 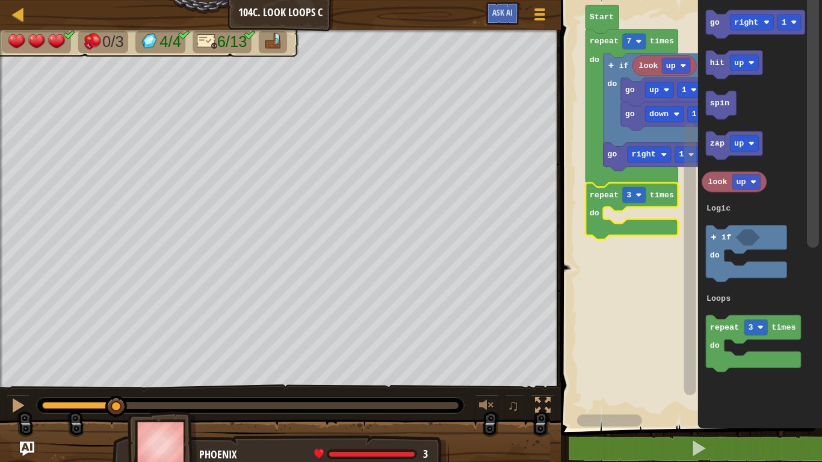 What do you see at coordinates (36, 42) in the screenshot?
I see `li: Your hero must survive.` at bounding box center [36, 42].